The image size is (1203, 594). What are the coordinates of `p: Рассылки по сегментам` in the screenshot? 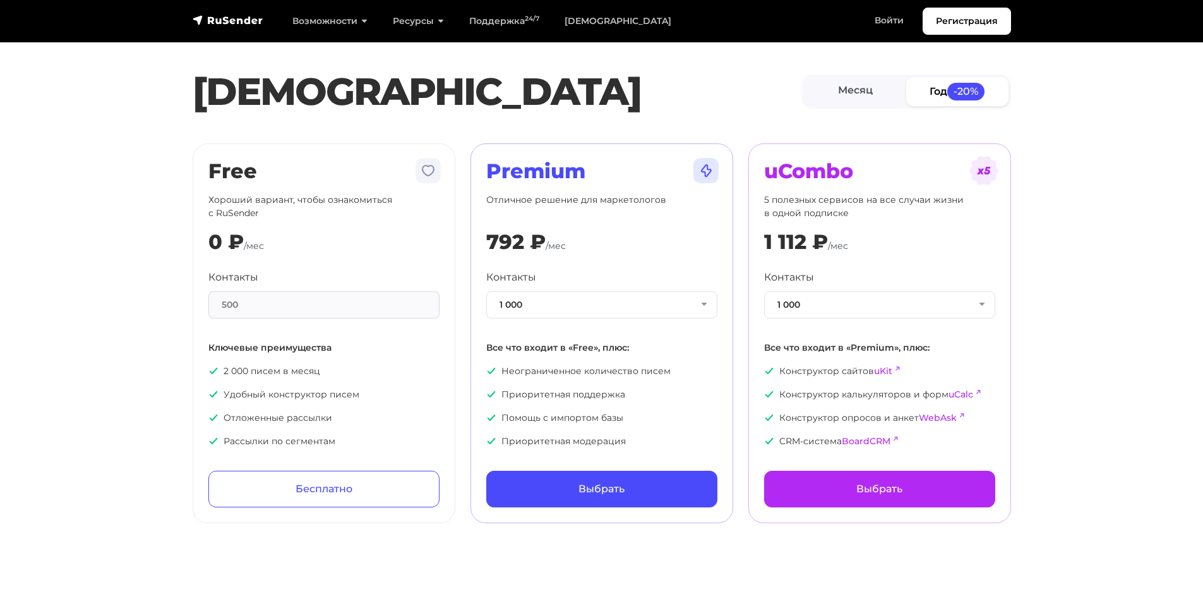 It's located at (324, 441).